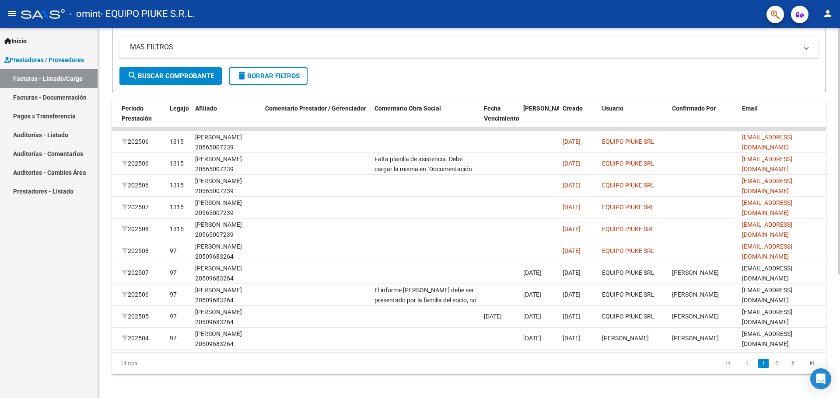 This screenshot has height=398, width=840. What do you see at coordinates (171, 76) in the screenshot?
I see `span: Buscar Comprobante` at bounding box center [171, 76].